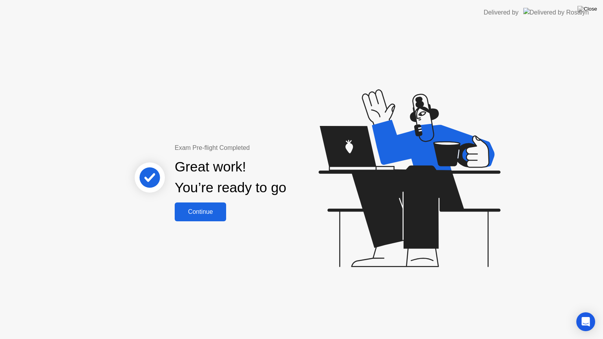 The image size is (603, 339). I want to click on div: Open Intercom Messenger, so click(586, 322).